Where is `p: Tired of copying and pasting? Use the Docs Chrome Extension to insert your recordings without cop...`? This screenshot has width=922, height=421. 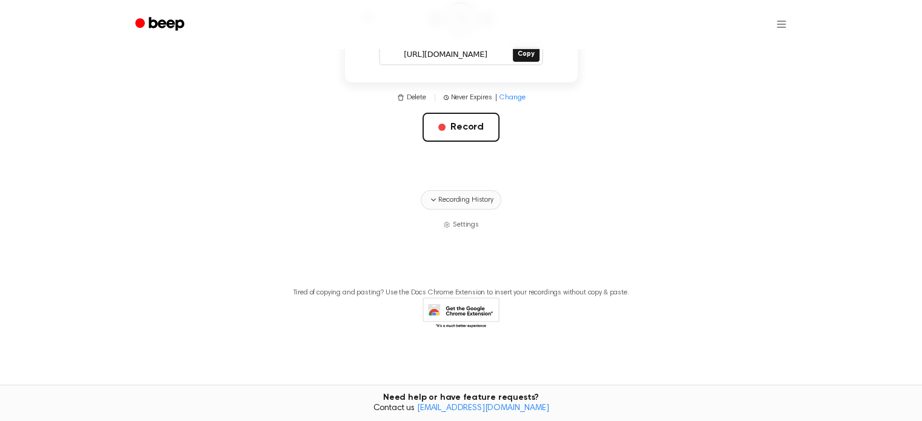 p: Tired of copying and pasting? Use the Docs Chrome Extension to insert your recordings without cop... is located at coordinates (461, 293).